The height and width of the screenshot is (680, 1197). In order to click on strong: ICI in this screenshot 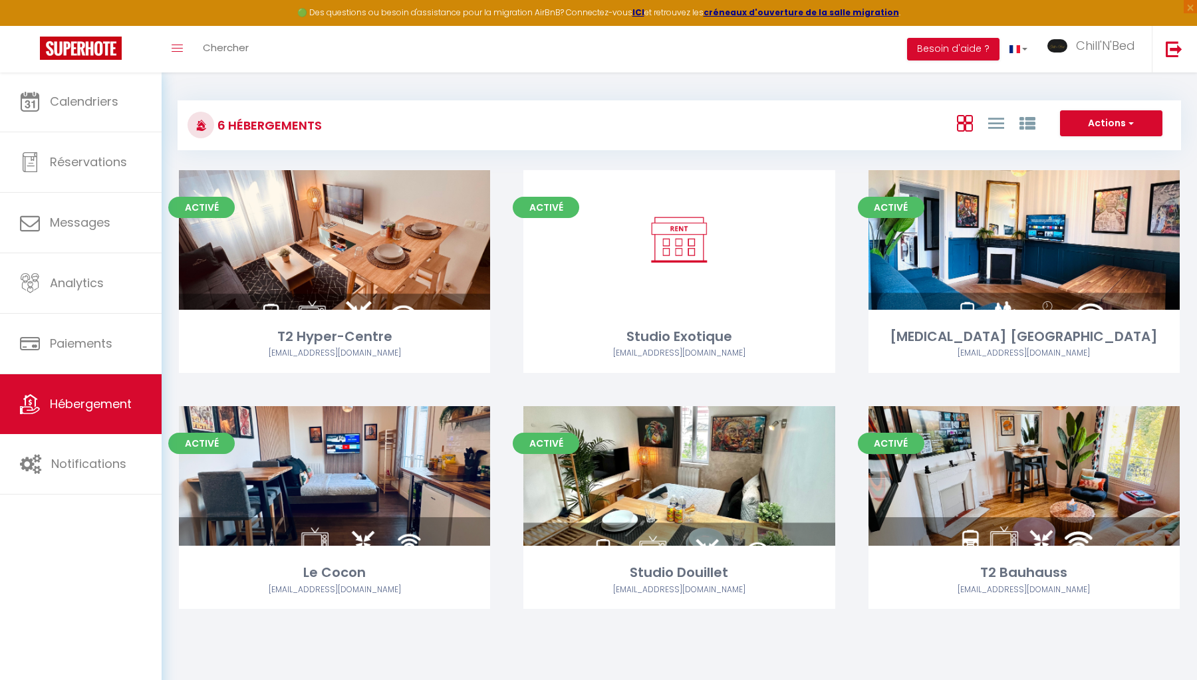, I will do `click(638, 12)`.